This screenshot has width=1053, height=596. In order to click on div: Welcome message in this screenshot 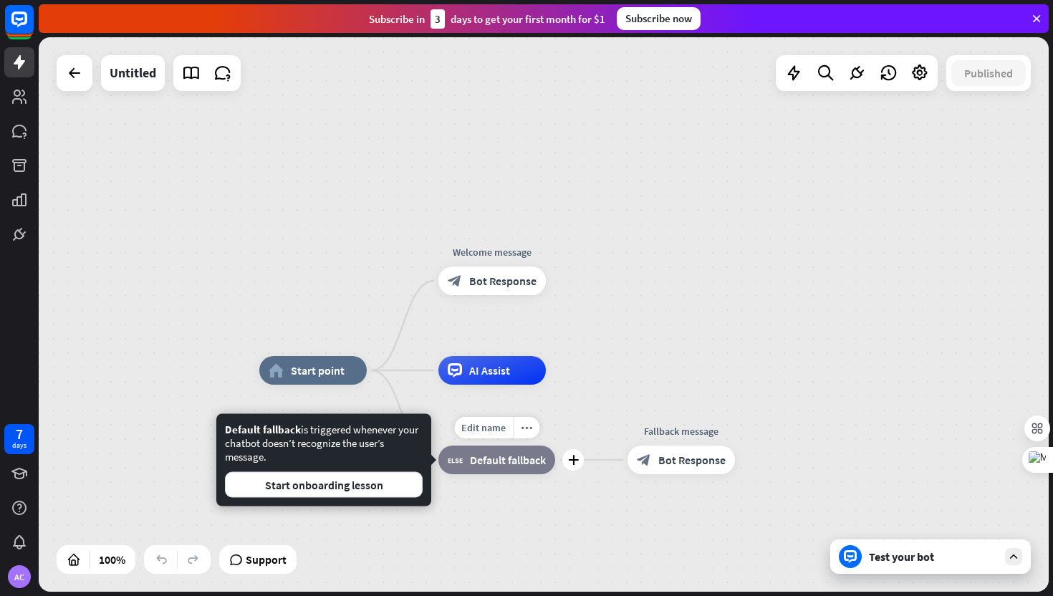, I will do `click(492, 252)`.